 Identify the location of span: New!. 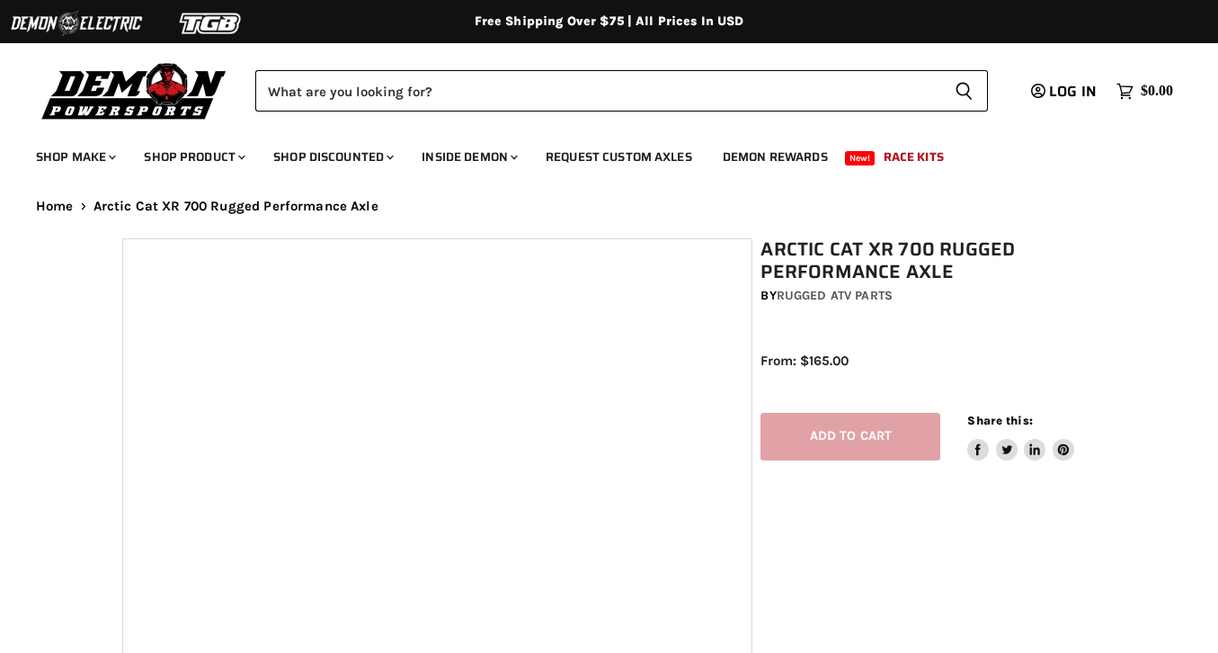
(861, 158).